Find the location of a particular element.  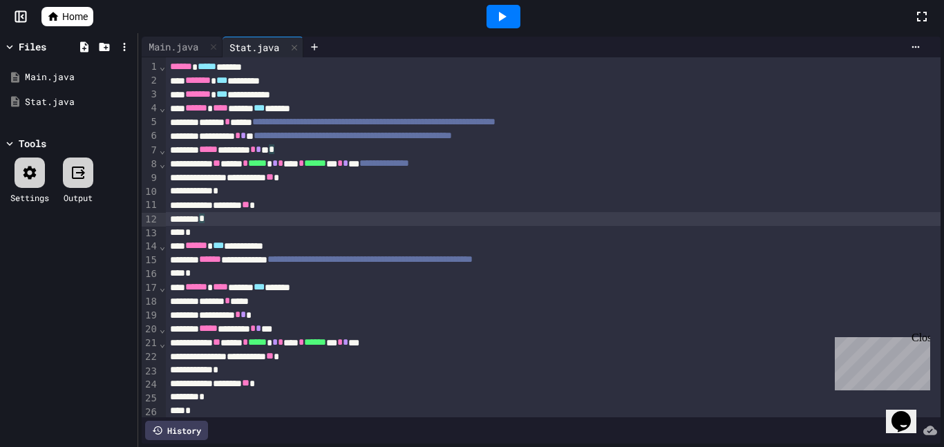

div: 3 is located at coordinates (150, 95).